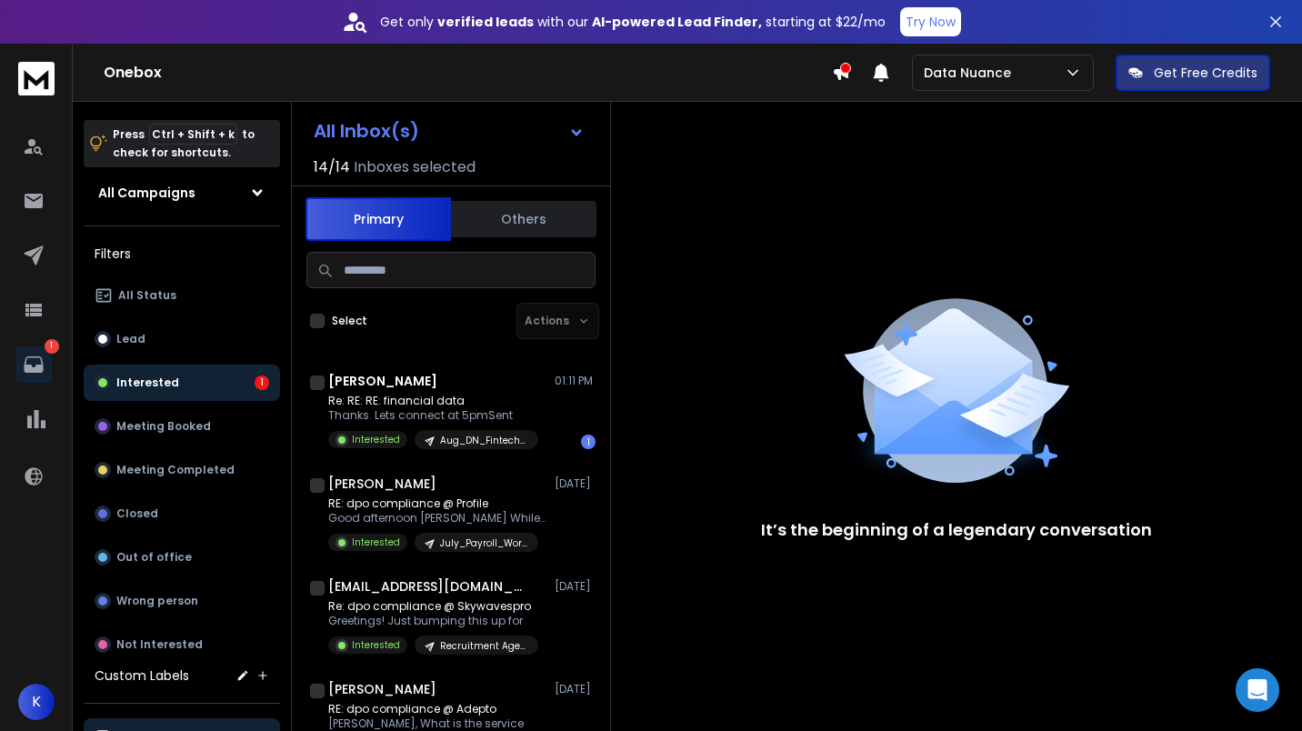 The image size is (1302, 731). What do you see at coordinates (575, 381) in the screenshot?
I see `p: 01:11 PM` at bounding box center [575, 381].